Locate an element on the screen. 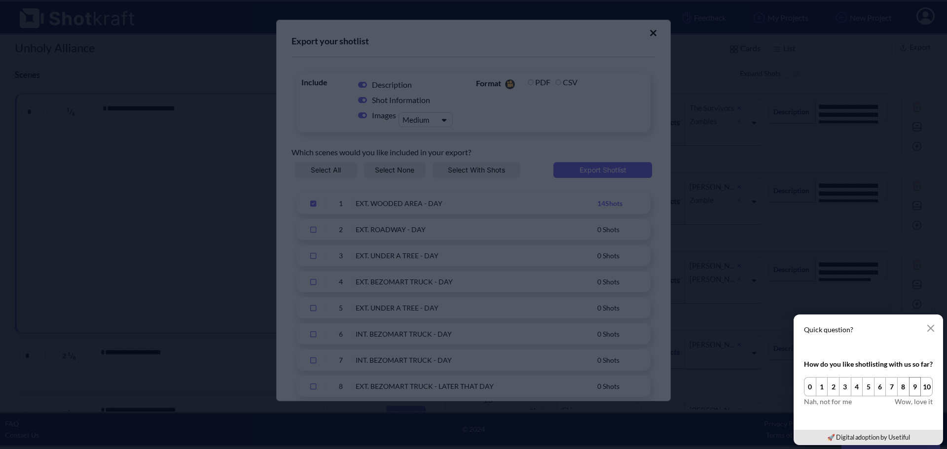 The image size is (947, 449). button: 3 is located at coordinates (845, 387).